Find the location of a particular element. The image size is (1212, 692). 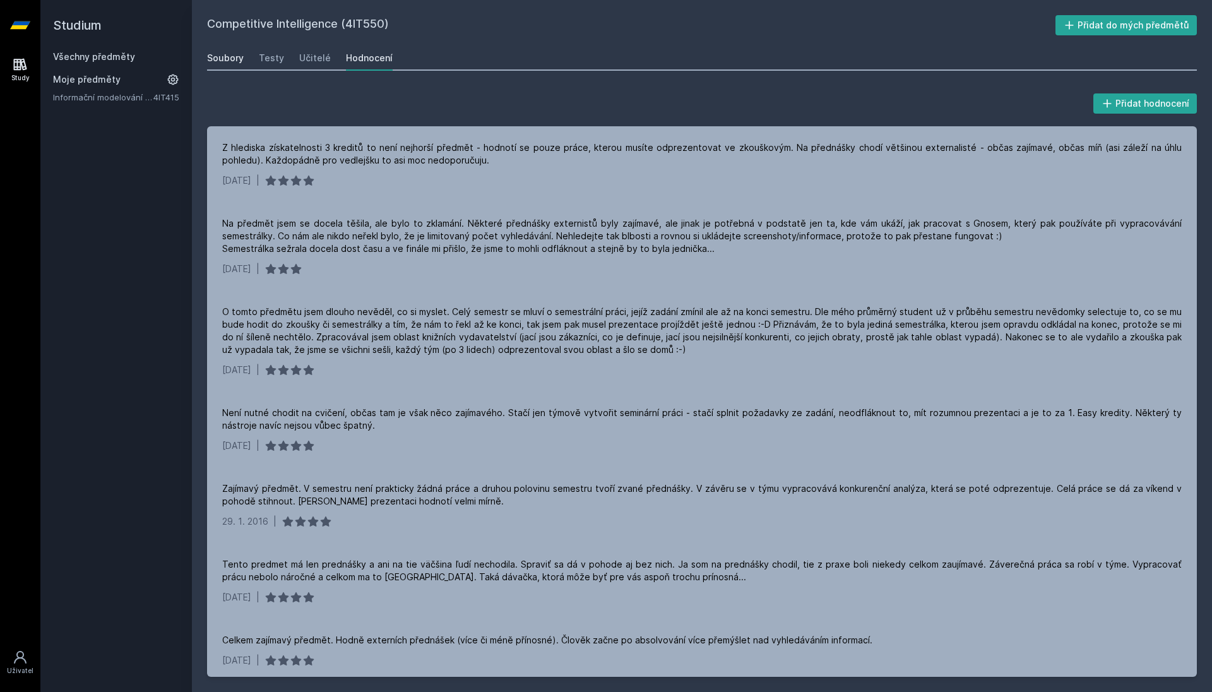

div: Zajímavý předmět. V semestru není prakticky žádná práce a druhou polovinu semestru tvoří zvané př... is located at coordinates (702, 495).